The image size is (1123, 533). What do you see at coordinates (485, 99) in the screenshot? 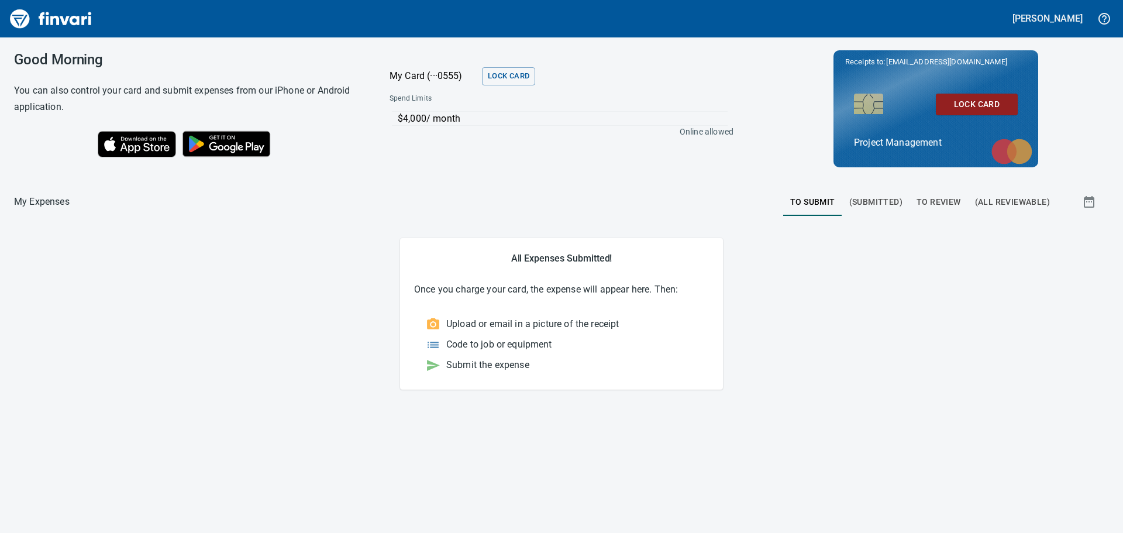
I see `span: Spend Limits` at bounding box center [485, 99].